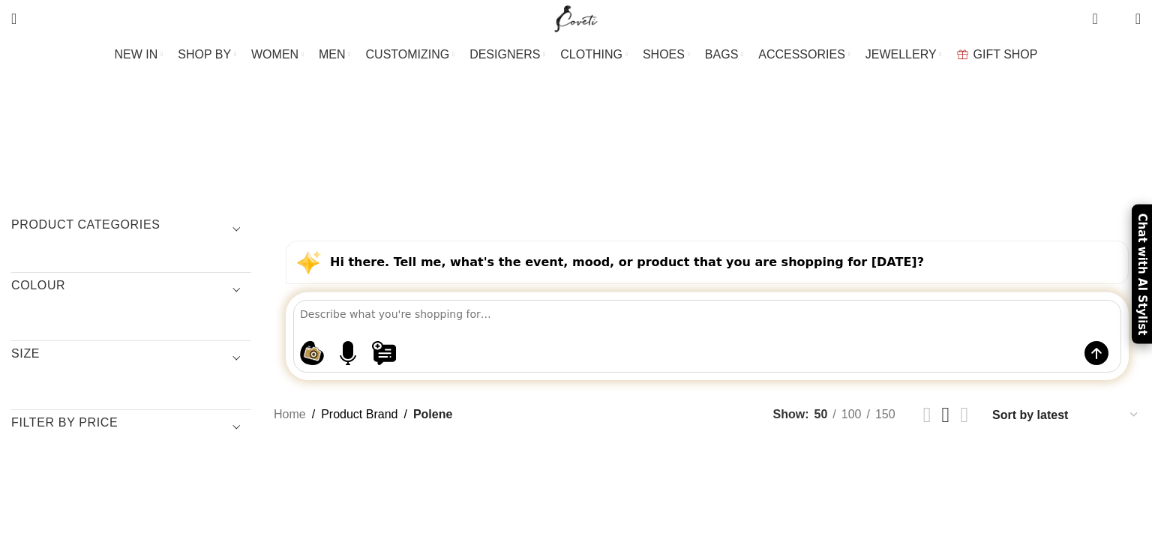  What do you see at coordinates (13, 19) in the screenshot?
I see `div: Search` at bounding box center [13, 19].